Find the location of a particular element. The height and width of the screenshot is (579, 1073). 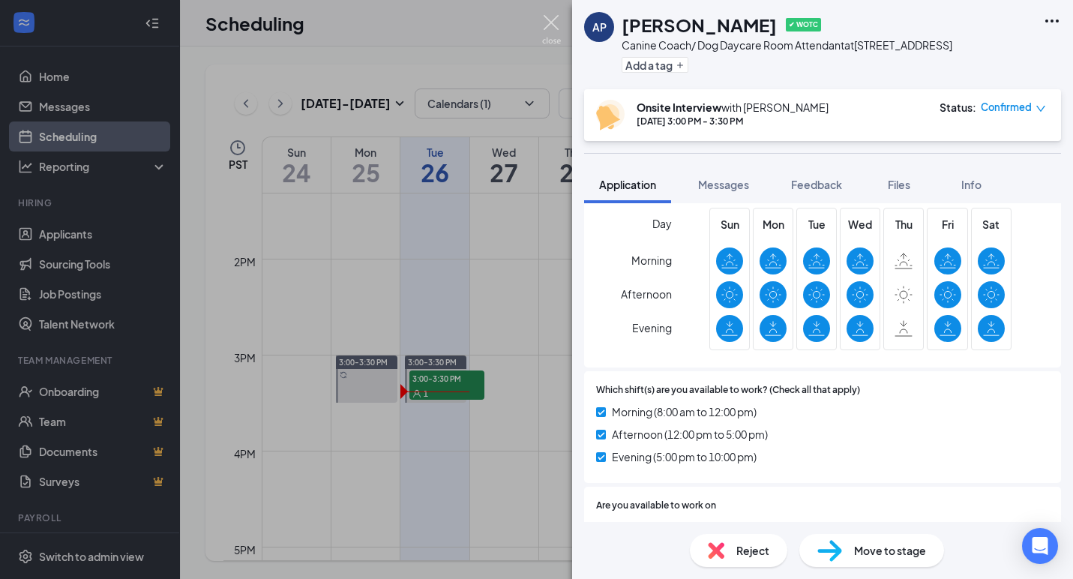

span: Messages is located at coordinates (723, 184).